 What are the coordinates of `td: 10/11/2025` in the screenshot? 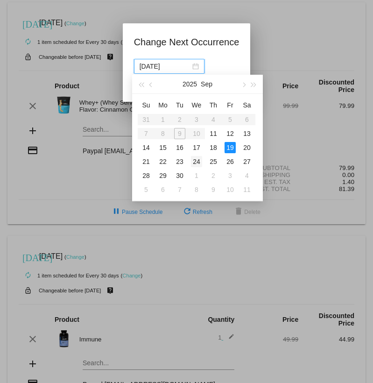 It's located at (247, 190).